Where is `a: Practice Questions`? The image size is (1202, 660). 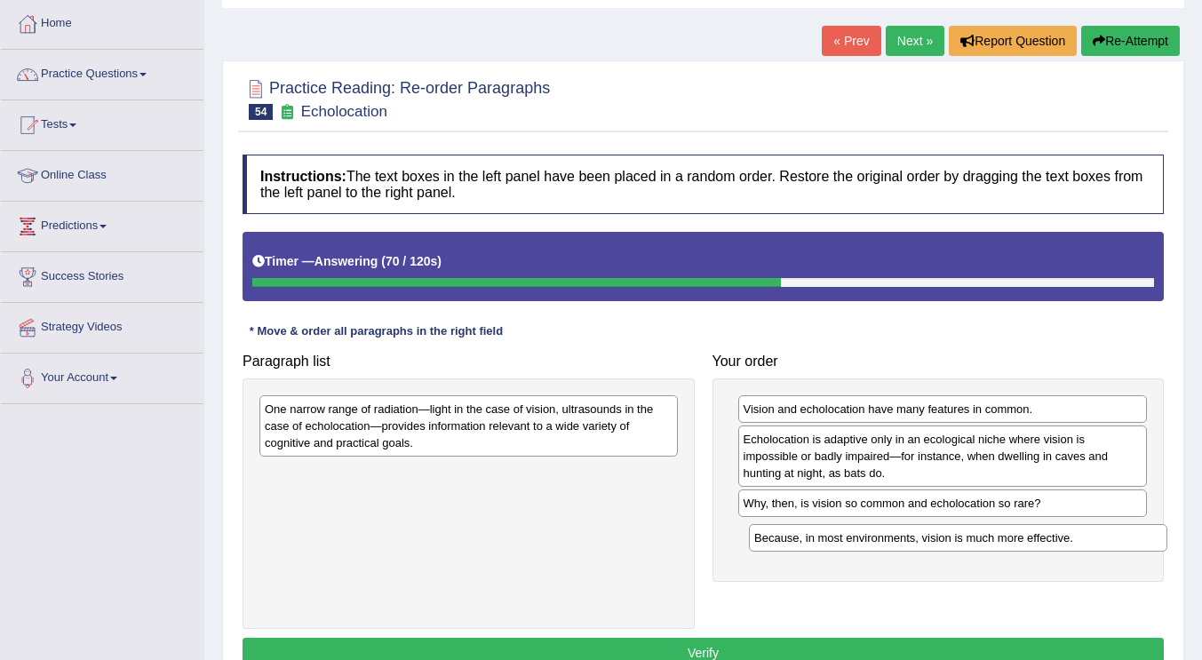
a: Practice Questions is located at coordinates (102, 72).